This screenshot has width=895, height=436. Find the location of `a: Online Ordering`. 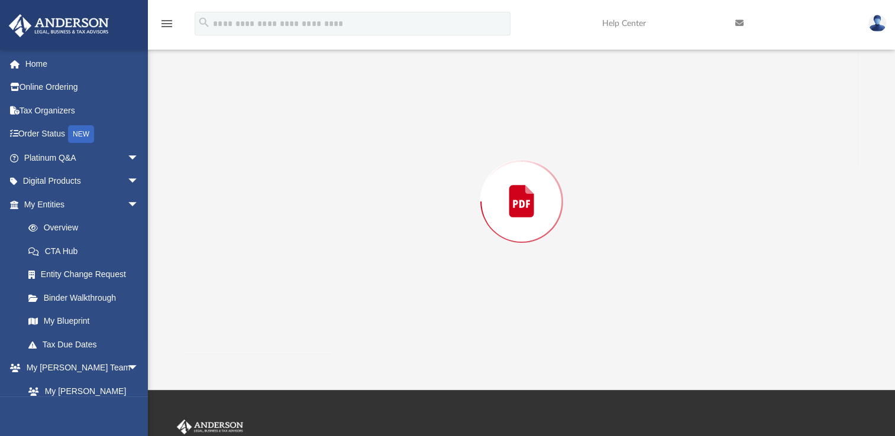

a: Online Ordering is located at coordinates (82, 88).